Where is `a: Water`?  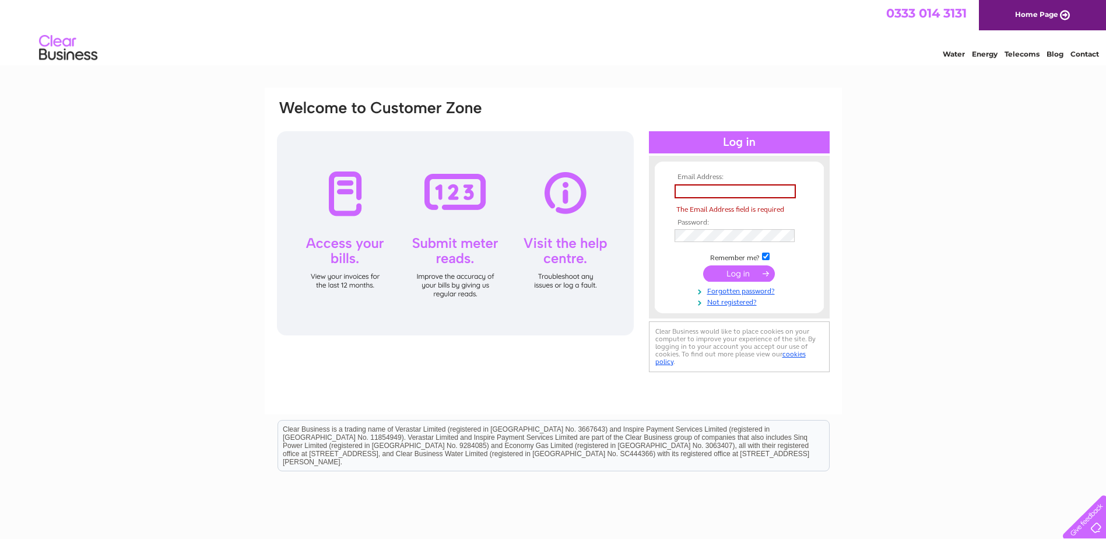
a: Water is located at coordinates (954, 54).